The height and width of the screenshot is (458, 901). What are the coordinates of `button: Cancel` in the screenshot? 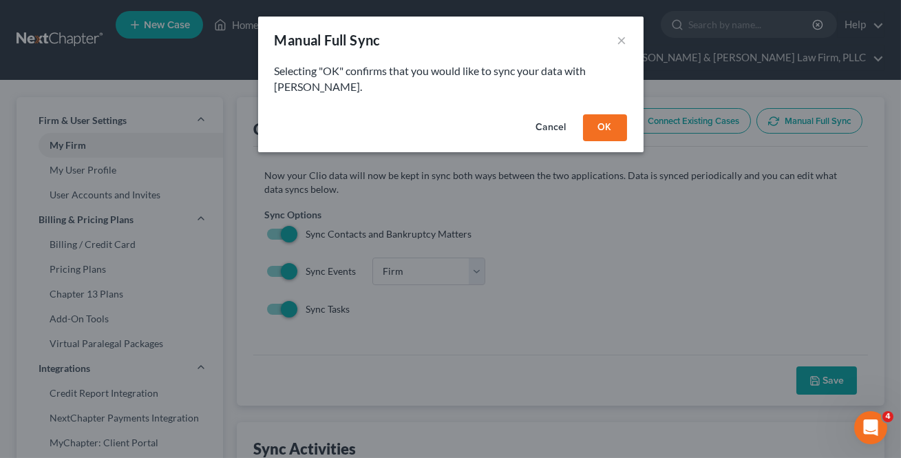 It's located at (551, 128).